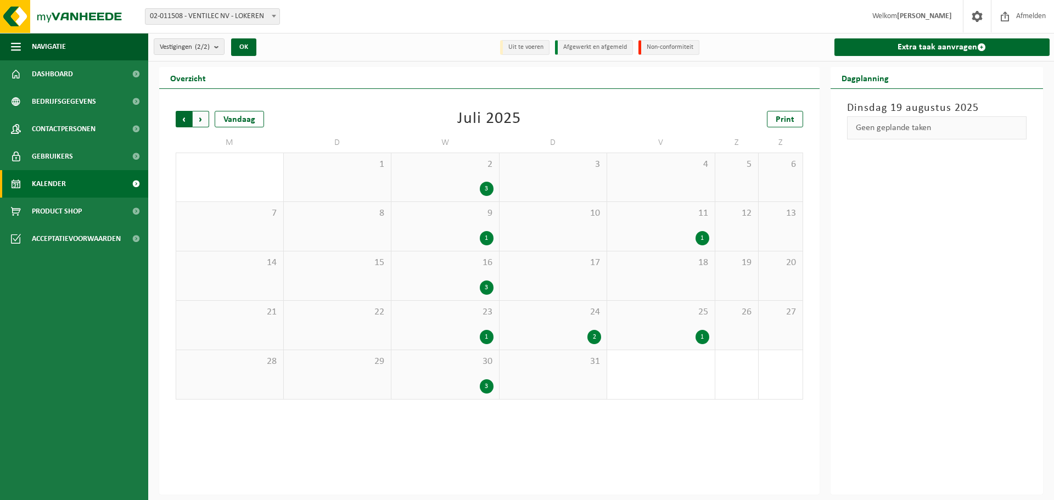 This screenshot has height=500, width=1054. I want to click on span: 17, so click(553, 263).